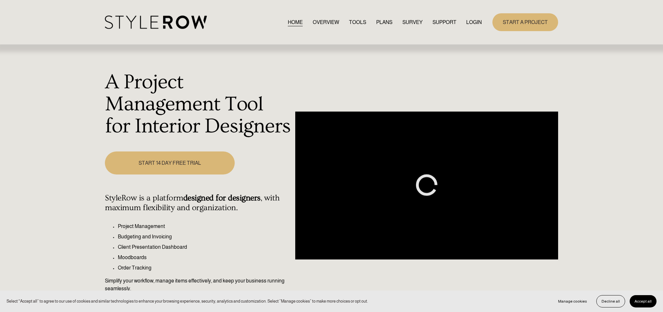 Image resolution: width=663 pixels, height=312 pixels. I want to click on p: Order Tracking, so click(205, 267).